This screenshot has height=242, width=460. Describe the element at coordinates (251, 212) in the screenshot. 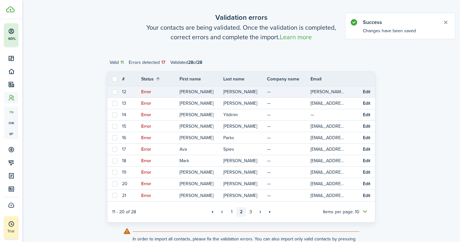

I see `a: 3` at that location.